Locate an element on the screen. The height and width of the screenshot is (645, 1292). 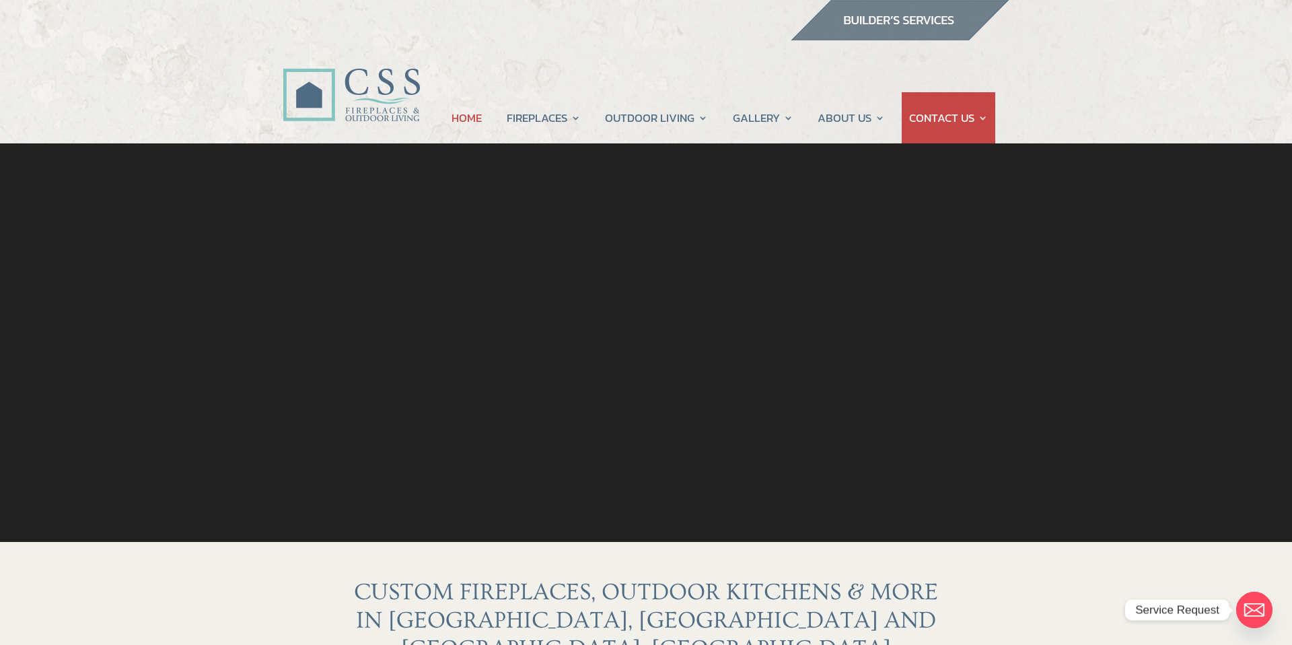
a: HOME is located at coordinates (466, 118).